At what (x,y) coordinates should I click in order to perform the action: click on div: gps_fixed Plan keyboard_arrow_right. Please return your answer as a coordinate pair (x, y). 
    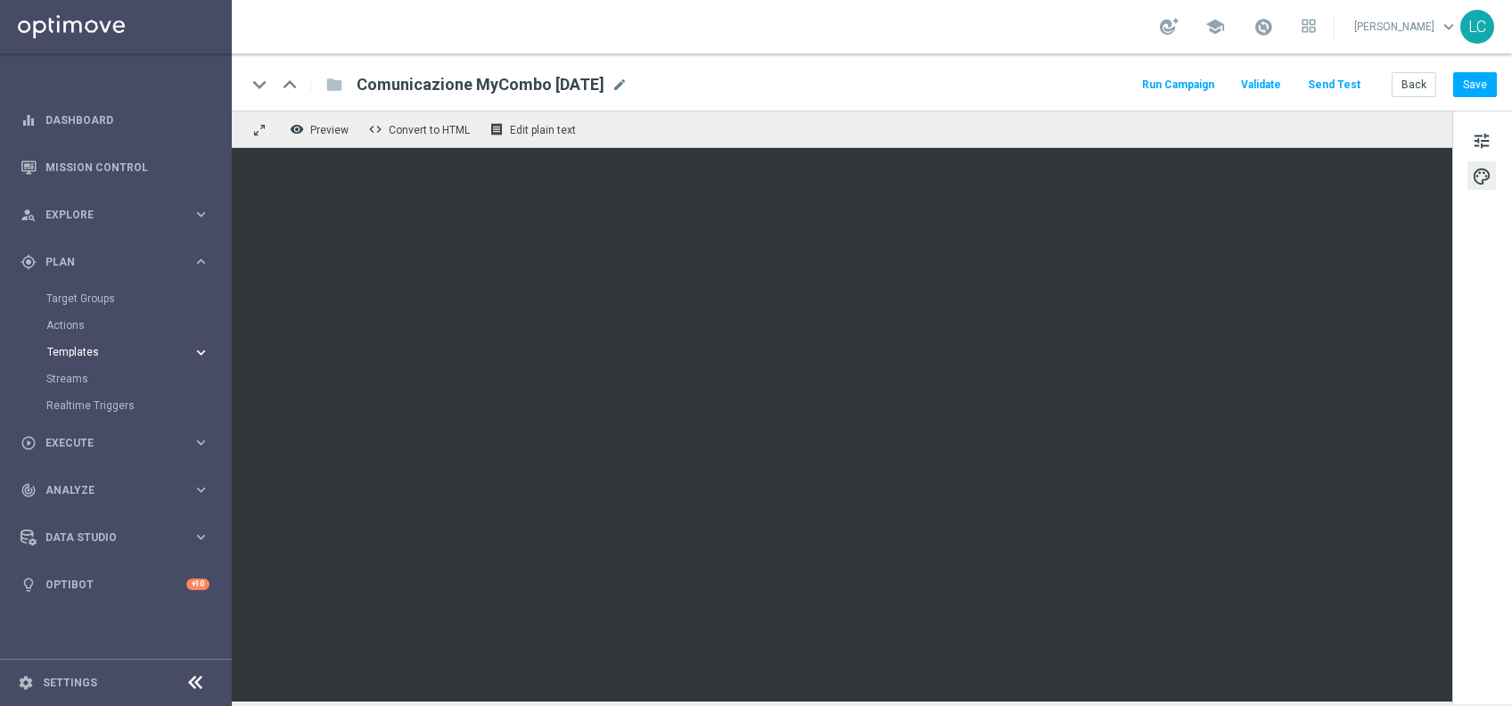
    Looking at the image, I should click on (115, 262).